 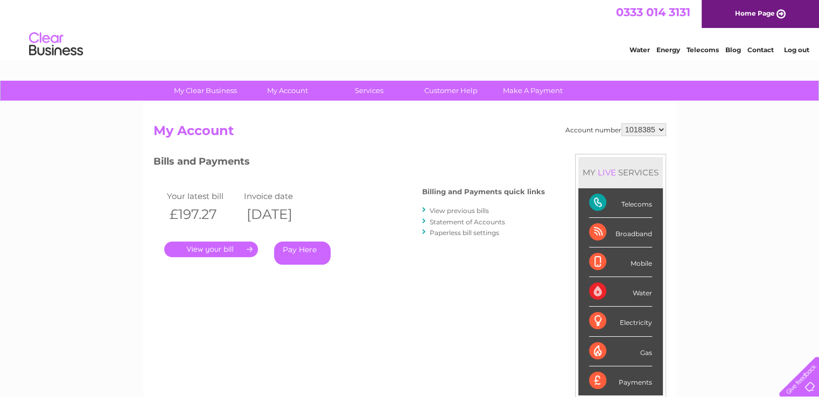 What do you see at coordinates (464, 233) in the screenshot?
I see `a: Paperless bill settings` at bounding box center [464, 233].